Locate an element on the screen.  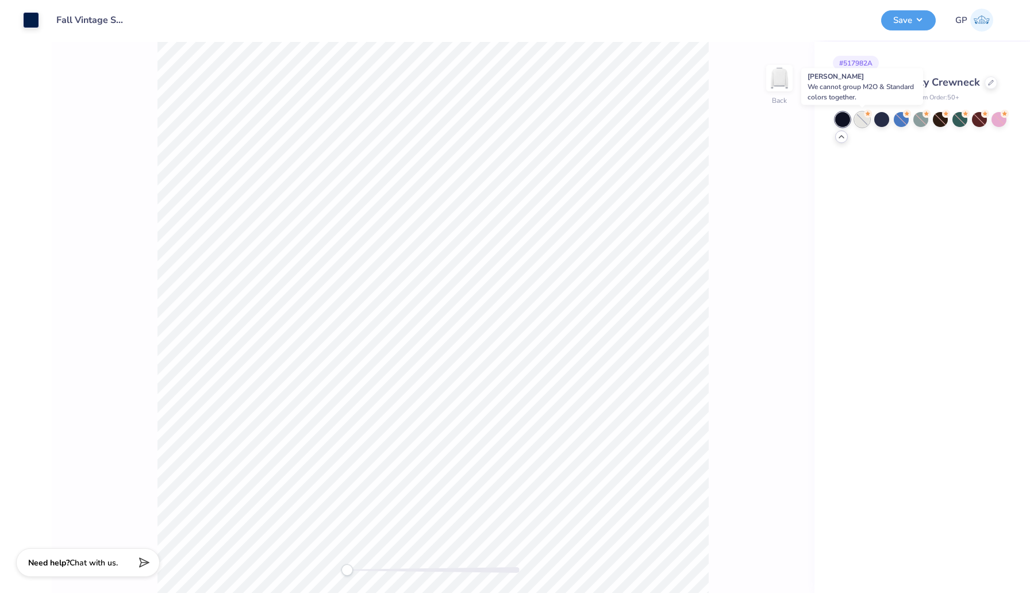
span: Chat with us. is located at coordinates (94, 563).